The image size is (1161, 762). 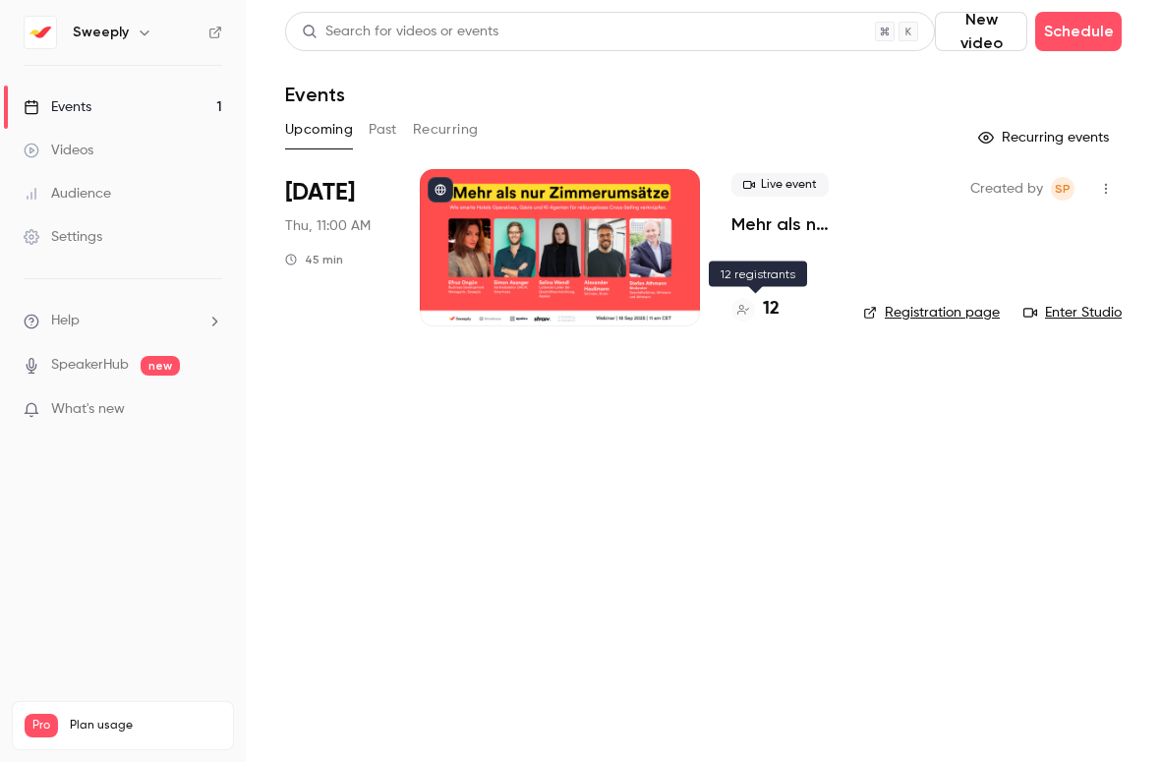 I want to click on span: What's new, so click(x=87, y=409).